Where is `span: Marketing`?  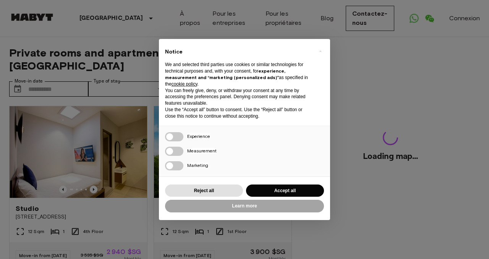 span: Marketing is located at coordinates (197, 165).